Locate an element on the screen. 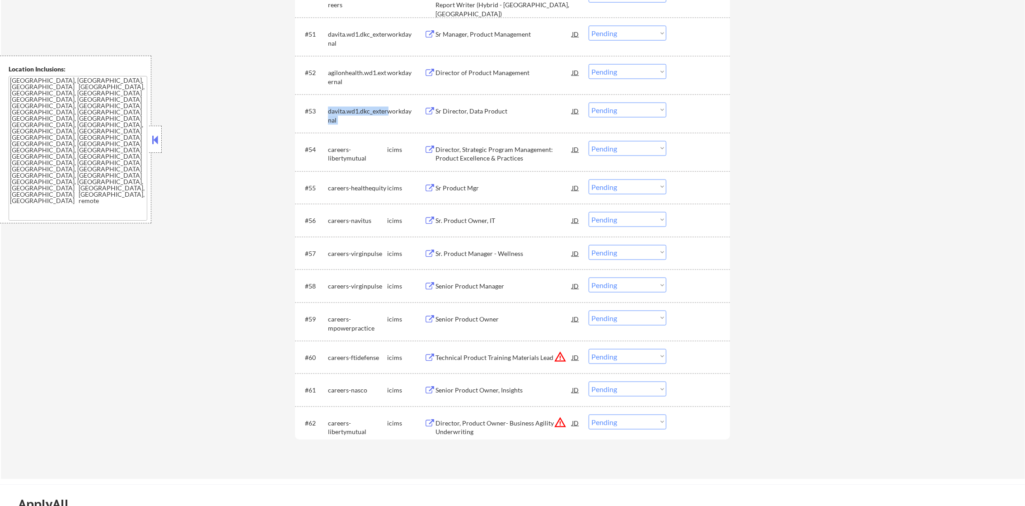 This screenshot has height=506, width=1025. div: #52 is located at coordinates (313, 73).